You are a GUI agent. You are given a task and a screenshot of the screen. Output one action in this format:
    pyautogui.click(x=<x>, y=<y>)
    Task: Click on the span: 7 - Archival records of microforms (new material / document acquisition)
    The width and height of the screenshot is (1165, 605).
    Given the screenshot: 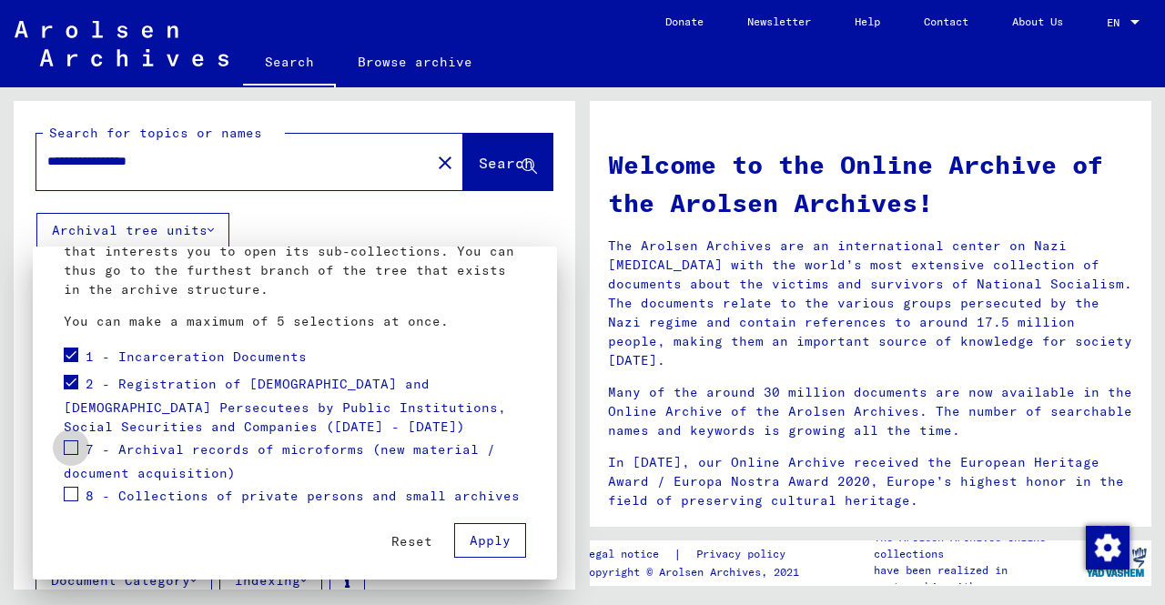 What is the action you would take?
    pyautogui.click(x=280, y=461)
    